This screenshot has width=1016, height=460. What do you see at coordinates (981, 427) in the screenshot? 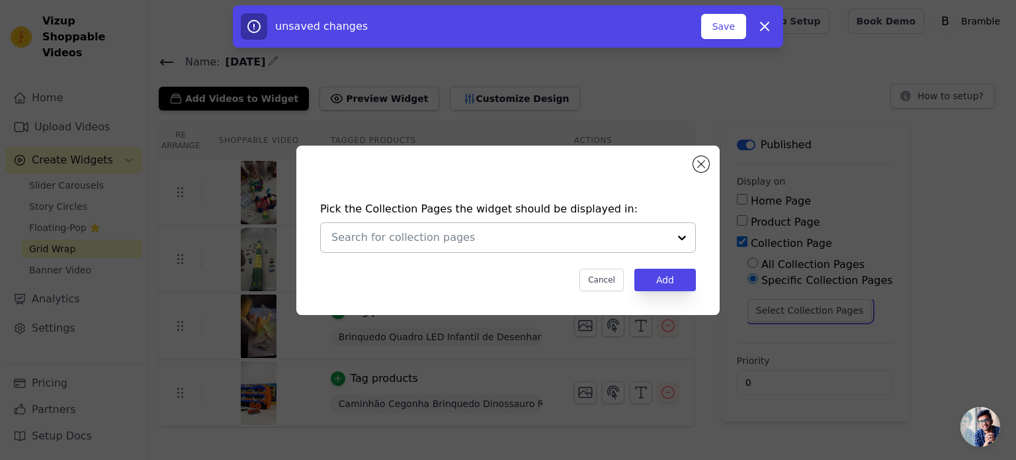
I see `div: Conversa aberta` at bounding box center [981, 427].